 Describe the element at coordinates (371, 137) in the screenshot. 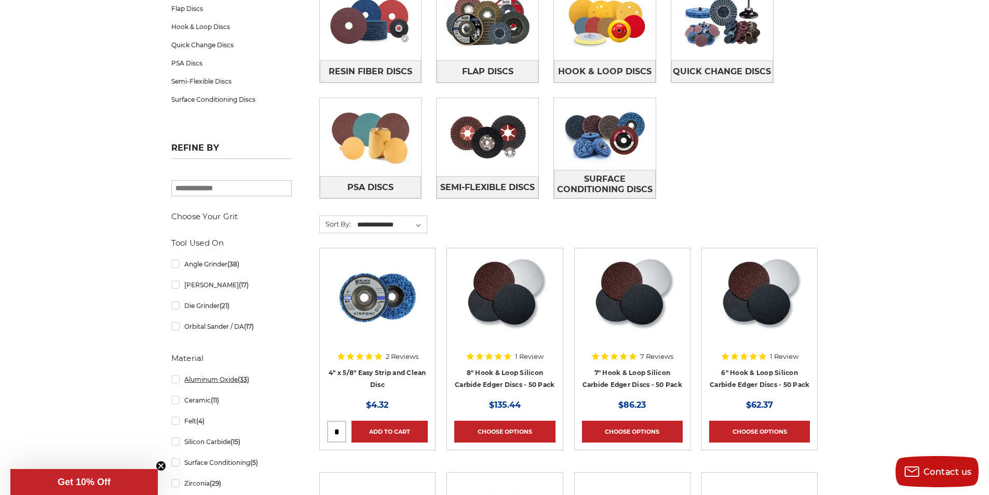

I see `img: PSA Discs` at that location.